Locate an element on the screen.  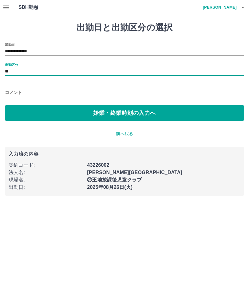
button: 始業・終業時刻の入力へ is located at coordinates (124, 113).